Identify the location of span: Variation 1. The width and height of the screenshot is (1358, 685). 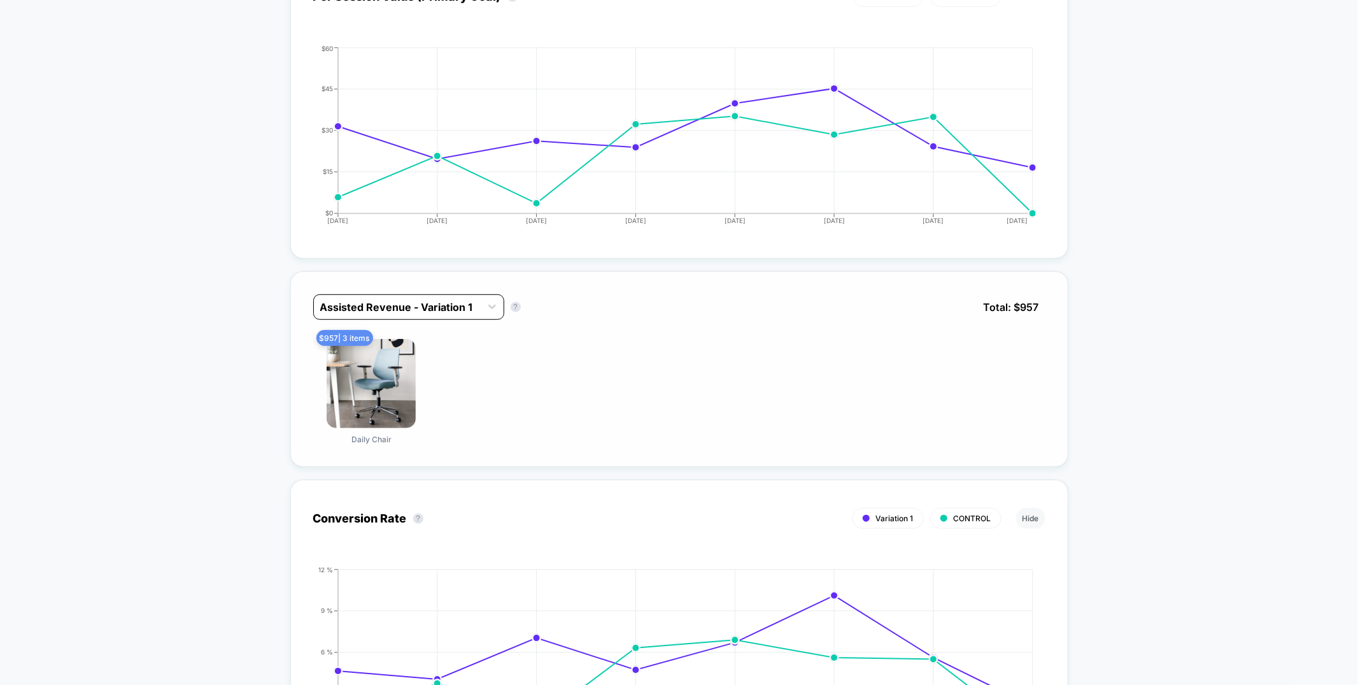
(895, 518).